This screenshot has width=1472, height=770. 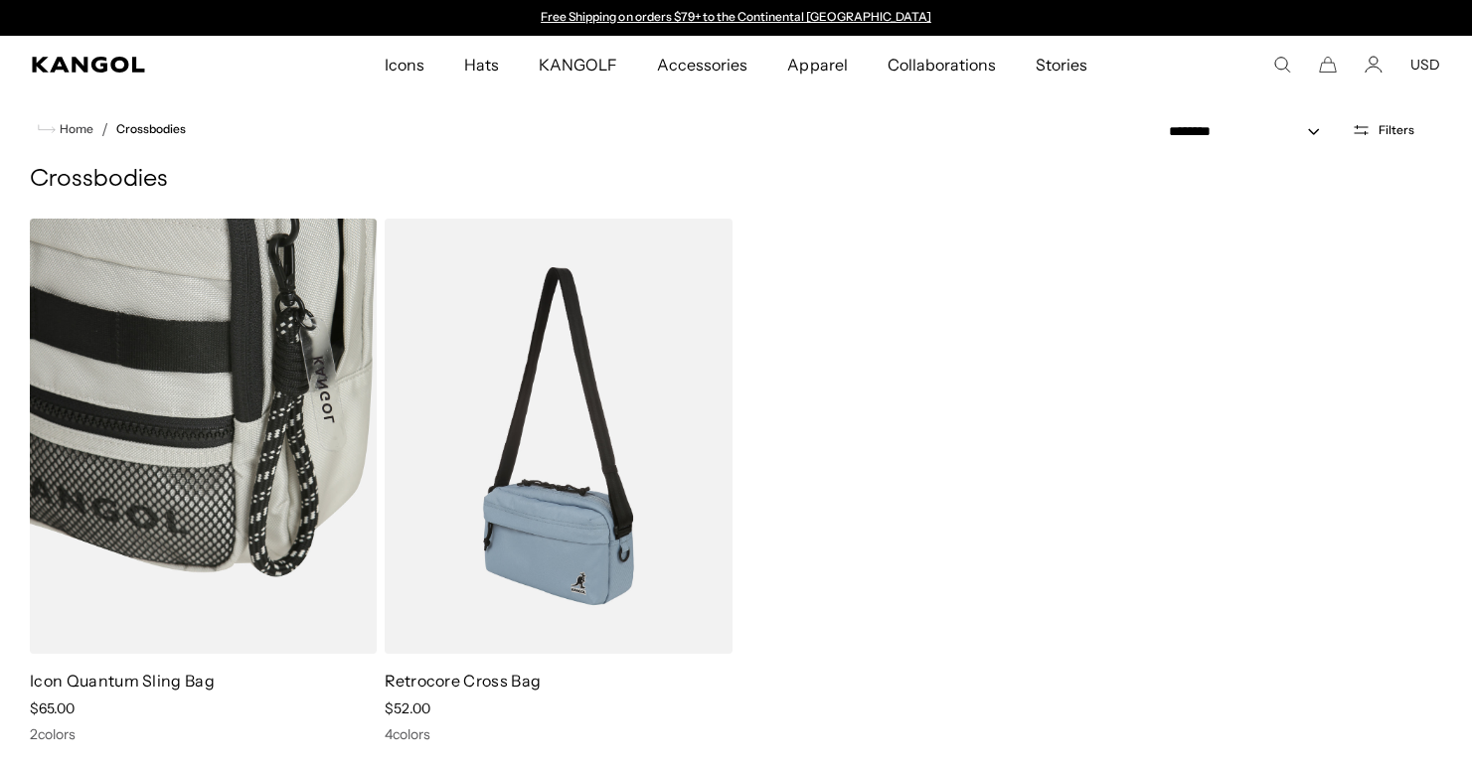 What do you see at coordinates (1062, 65) in the screenshot?
I see `a: Stories` at bounding box center [1062, 65].